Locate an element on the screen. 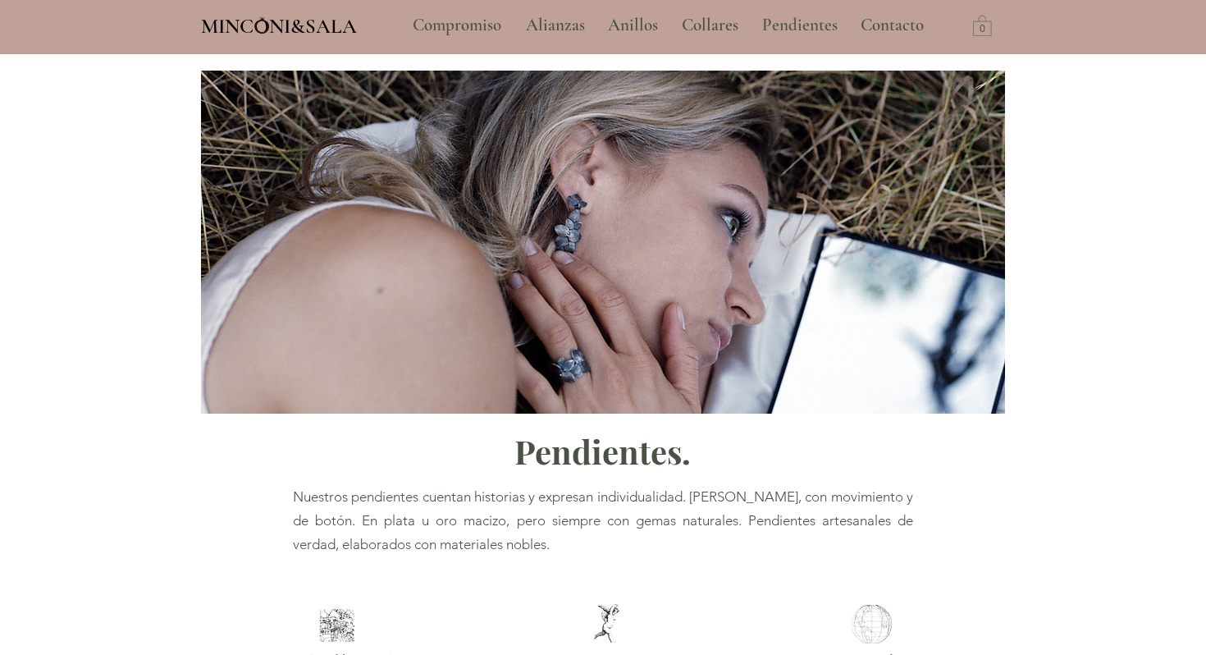  a: Anillos is located at coordinates (632, 25).